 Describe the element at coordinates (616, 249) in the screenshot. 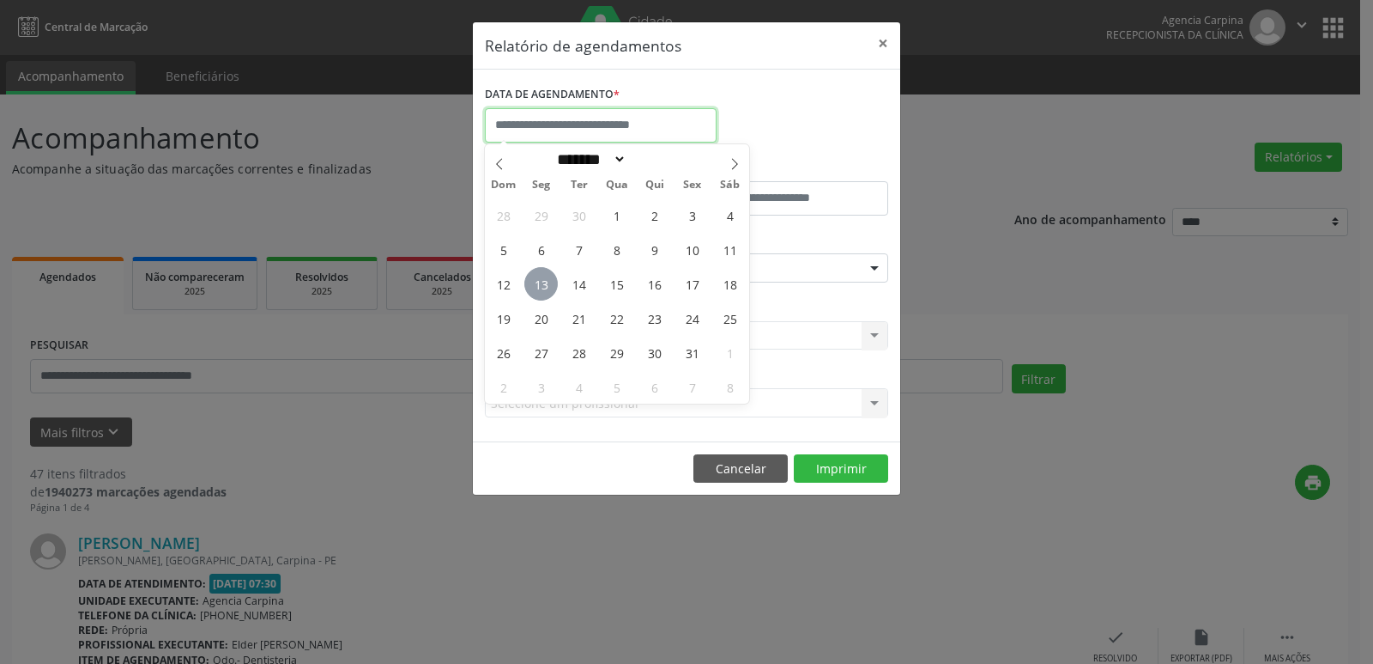

I see `span: Outubro 8, 2025` at that location.